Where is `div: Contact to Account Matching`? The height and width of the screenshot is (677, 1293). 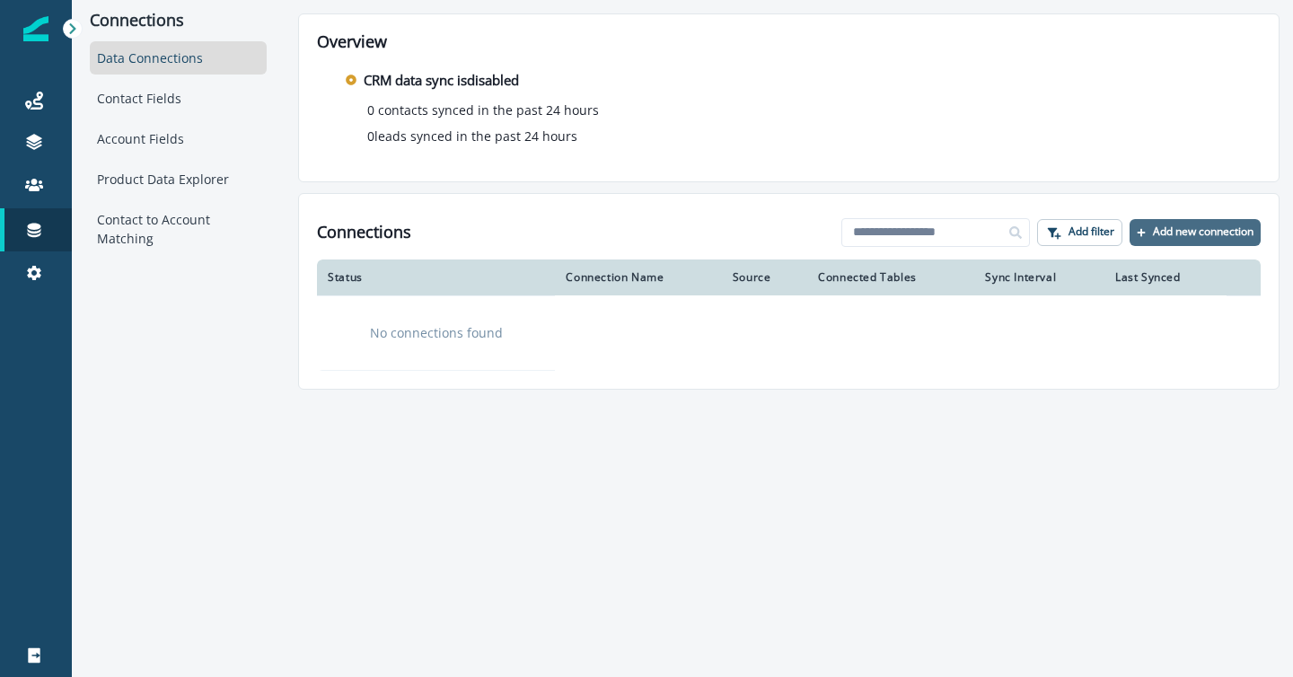
div: Contact to Account Matching is located at coordinates (178, 229).